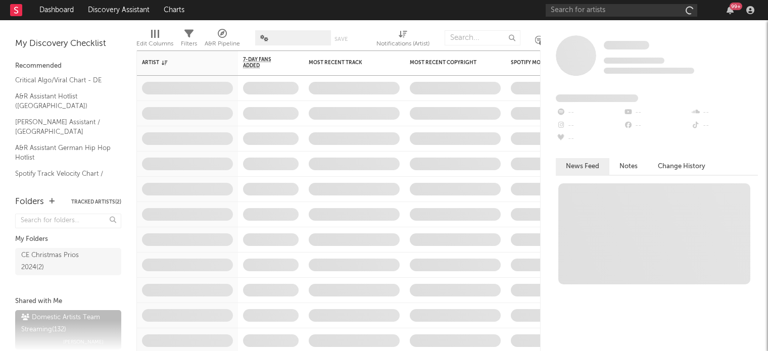 The height and width of the screenshot is (351, 768). What do you see at coordinates (736, 6) in the screenshot?
I see `div: 99 +` at bounding box center [736, 6].